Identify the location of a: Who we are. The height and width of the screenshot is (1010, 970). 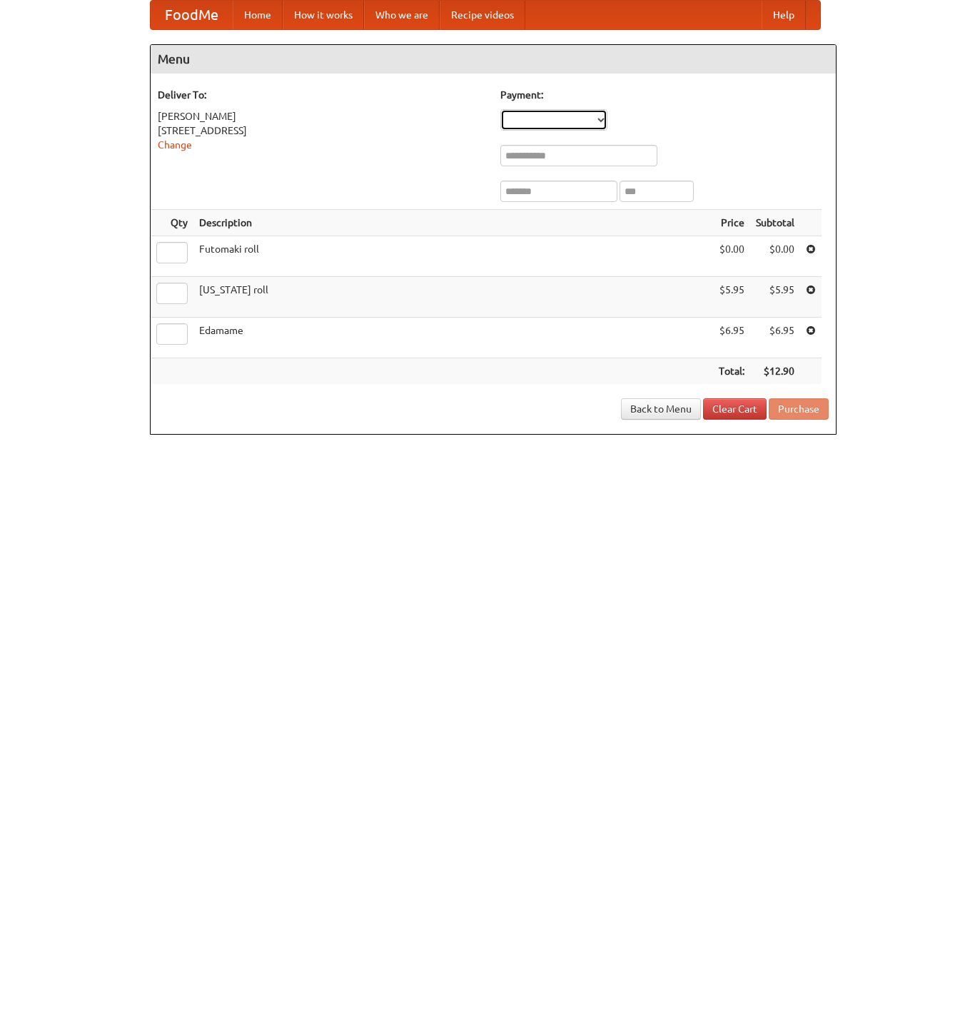
(402, 15).